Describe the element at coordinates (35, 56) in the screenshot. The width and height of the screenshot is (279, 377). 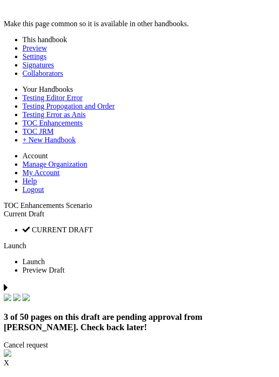
I see `a: Settings` at that location.